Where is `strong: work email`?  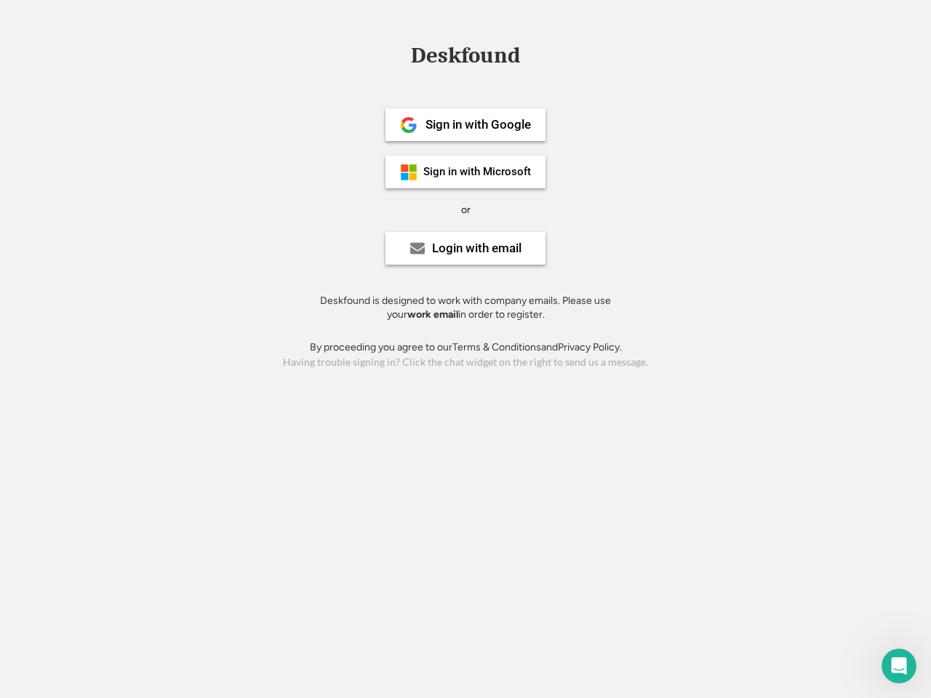
strong: work email is located at coordinates (433, 314).